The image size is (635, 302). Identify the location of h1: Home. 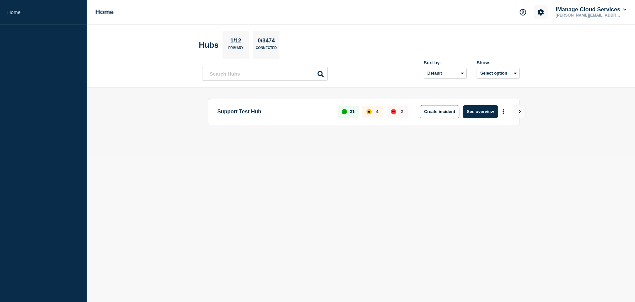
(105, 12).